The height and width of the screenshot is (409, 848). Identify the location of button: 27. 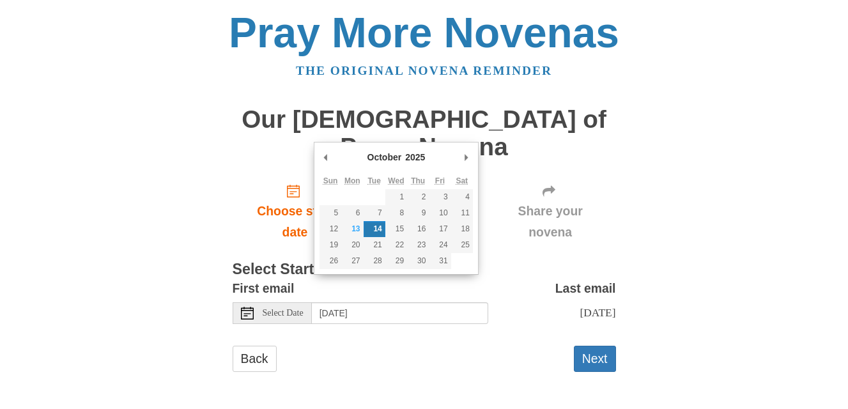
(352, 261).